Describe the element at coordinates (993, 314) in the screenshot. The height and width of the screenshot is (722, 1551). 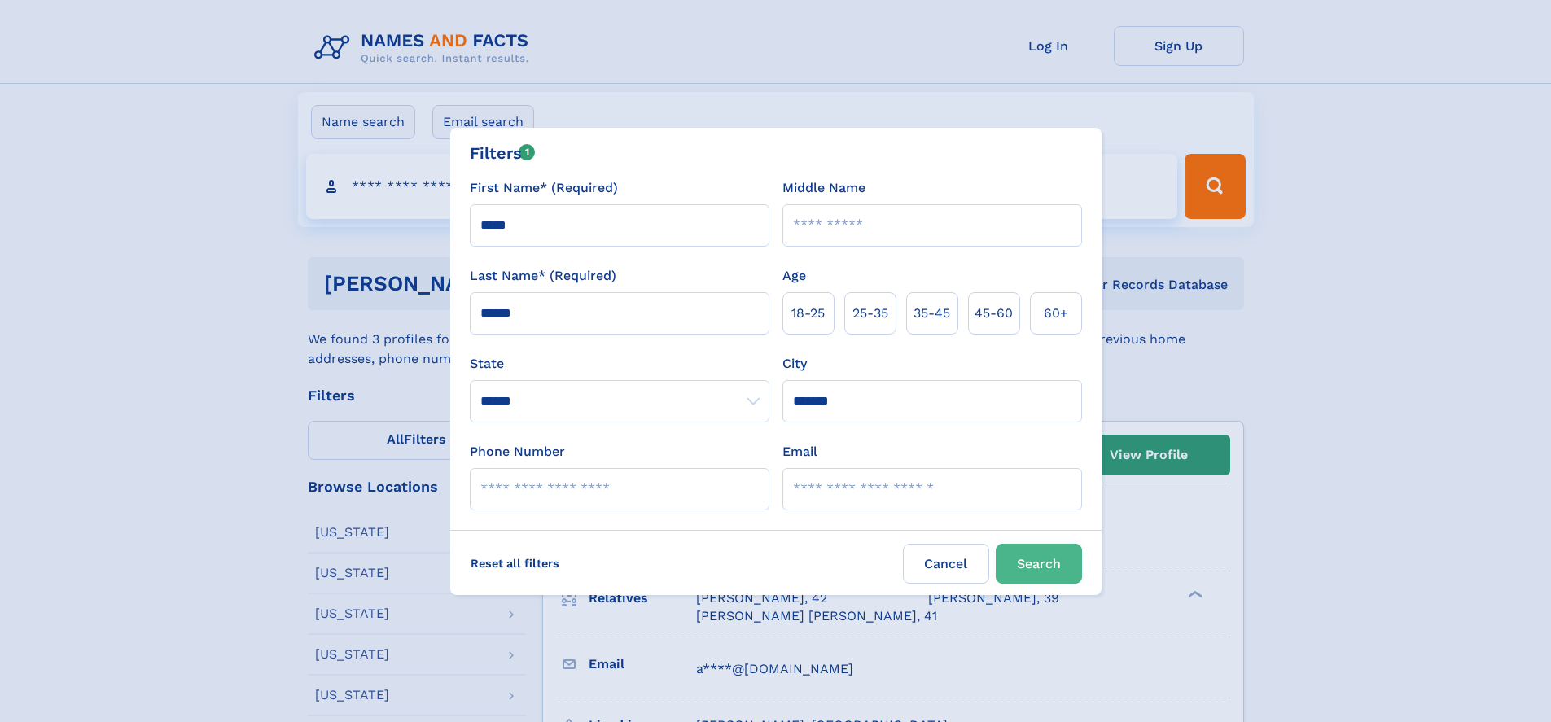
I see `span: 45‑60` at that location.